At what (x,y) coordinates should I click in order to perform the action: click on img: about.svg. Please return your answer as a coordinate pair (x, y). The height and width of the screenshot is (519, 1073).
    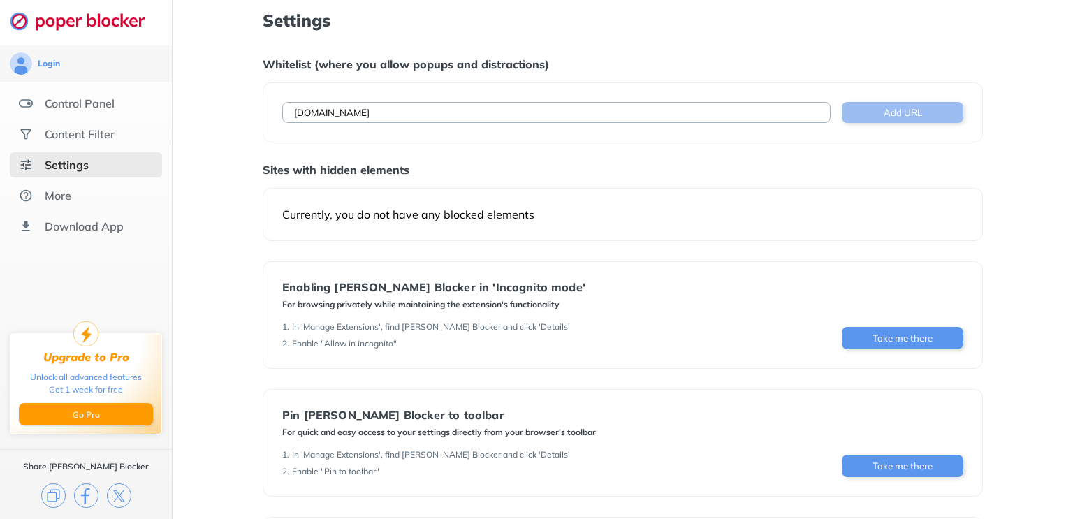
    Looking at the image, I should click on (26, 196).